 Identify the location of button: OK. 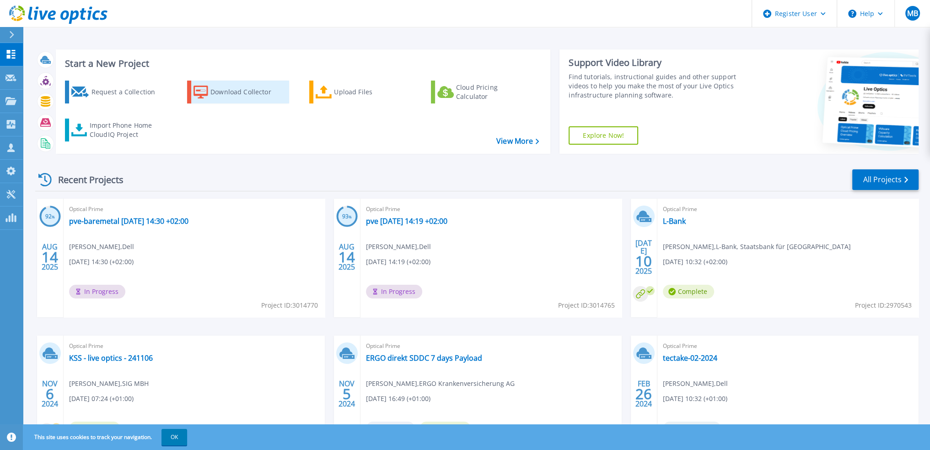
(174, 437).